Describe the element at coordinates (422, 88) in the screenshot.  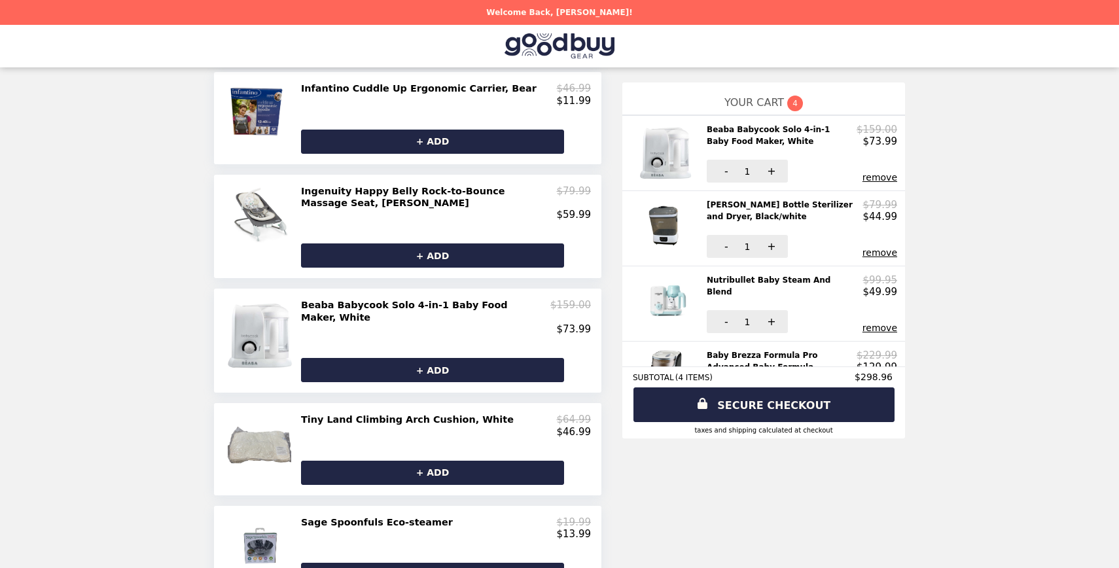
I see `h2: Infantino Cuddle Up Ergonomic Carrier, Bear` at that location.